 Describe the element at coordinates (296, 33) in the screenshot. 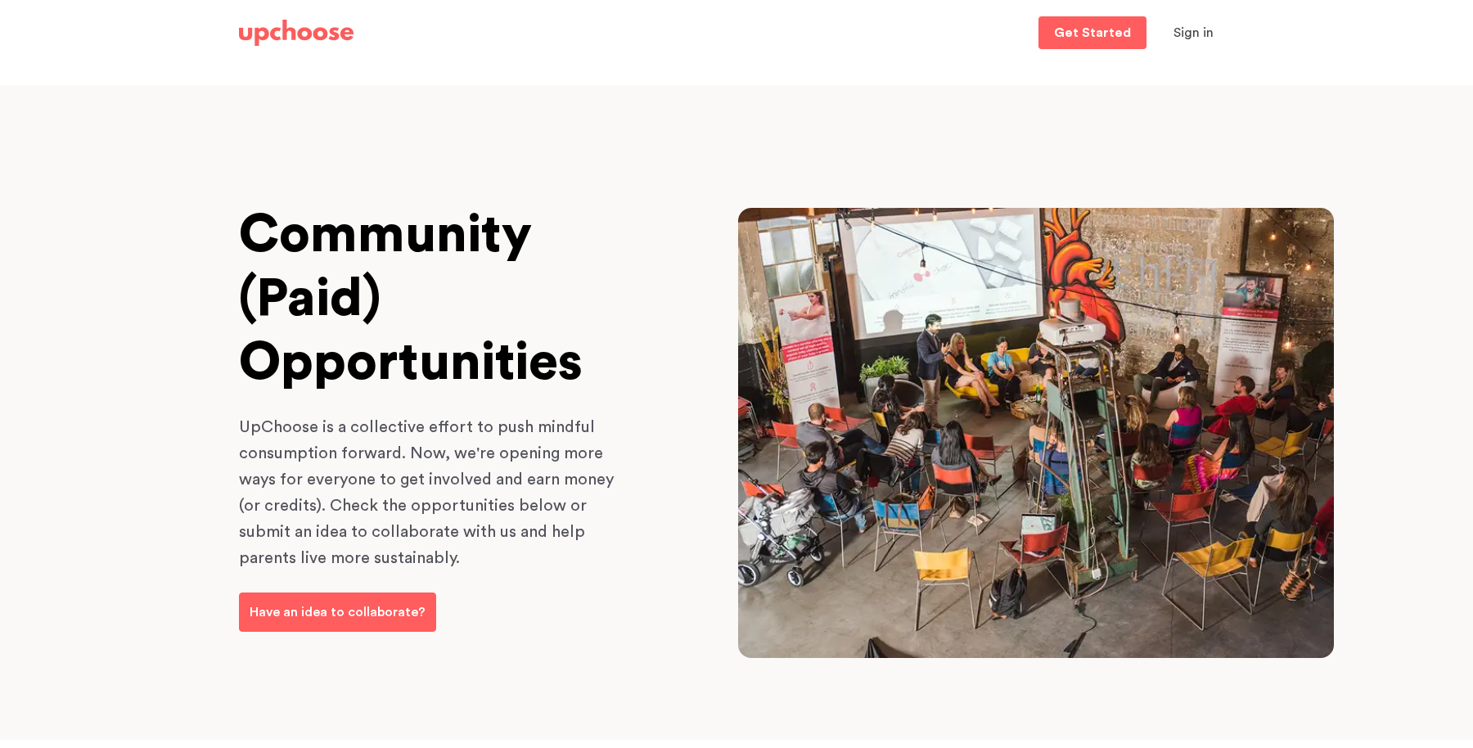

I see `a: UpChoose` at that location.